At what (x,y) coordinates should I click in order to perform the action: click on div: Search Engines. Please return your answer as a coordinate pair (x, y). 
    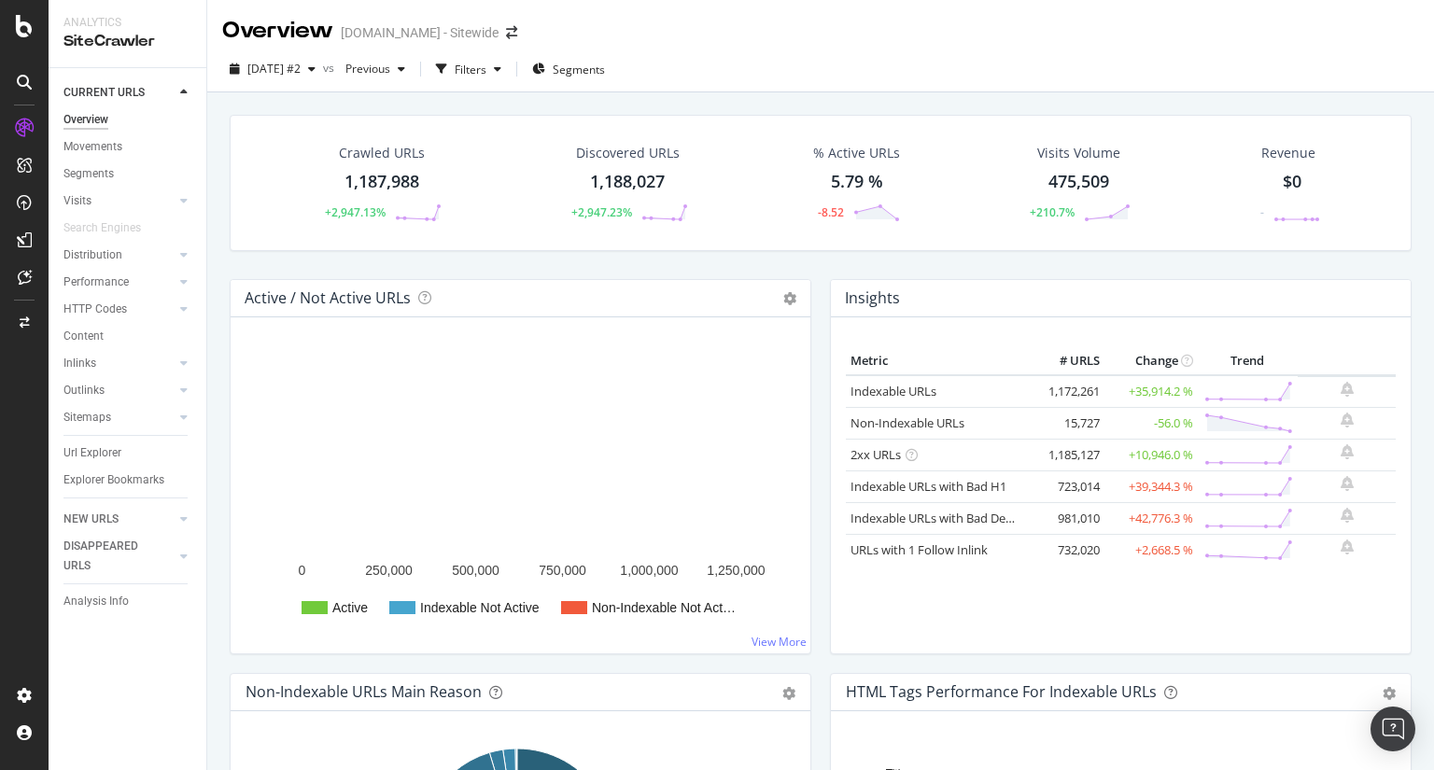
    Looking at the image, I should click on (102, 228).